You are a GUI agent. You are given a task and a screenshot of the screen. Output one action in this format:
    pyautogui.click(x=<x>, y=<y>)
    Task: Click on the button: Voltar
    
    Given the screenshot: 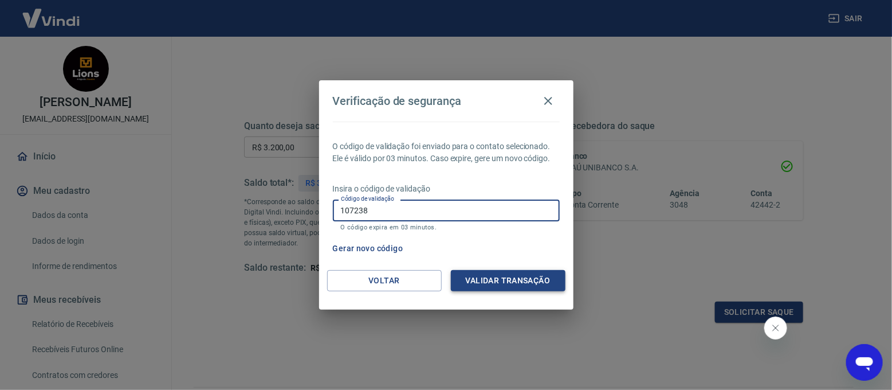 What is the action you would take?
    pyautogui.click(x=384, y=280)
    